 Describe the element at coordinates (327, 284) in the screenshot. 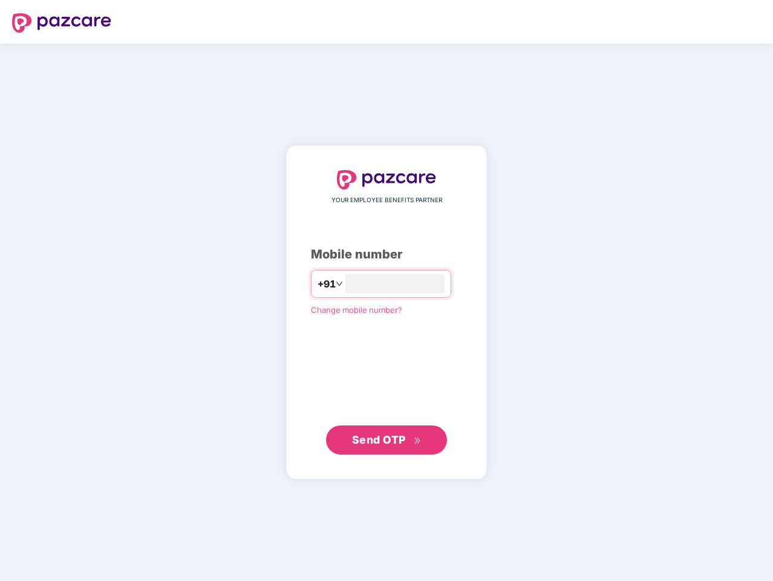

I see `span: +91` at that location.